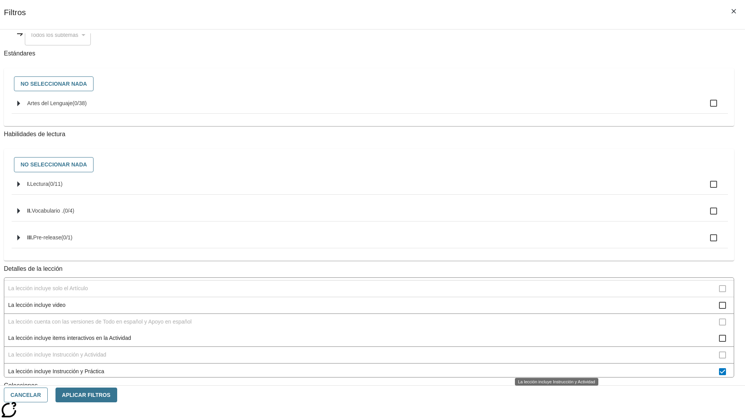 The width and height of the screenshot is (745, 419). What do you see at coordinates (369, 338) in the screenshot?
I see `div: La lección incluye items interactivos en la Actividad` at bounding box center [369, 338].